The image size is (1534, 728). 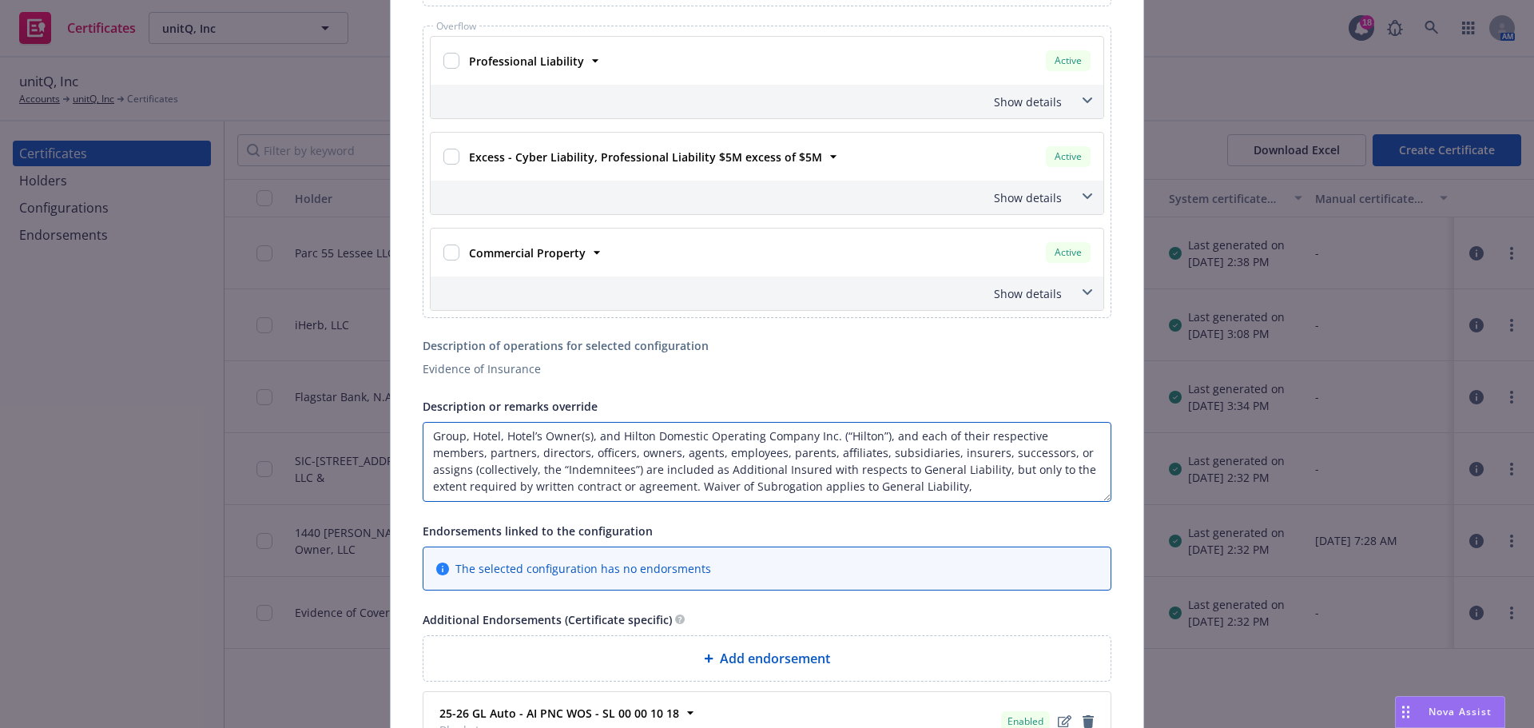 What do you see at coordinates (1405, 712) in the screenshot?
I see `div: Drag to move` at bounding box center [1405, 712].